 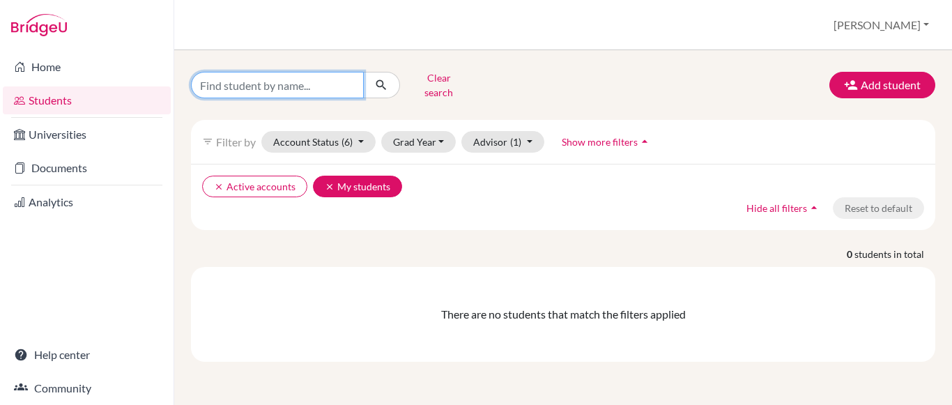 I want to click on a: Universities, so click(x=86, y=134).